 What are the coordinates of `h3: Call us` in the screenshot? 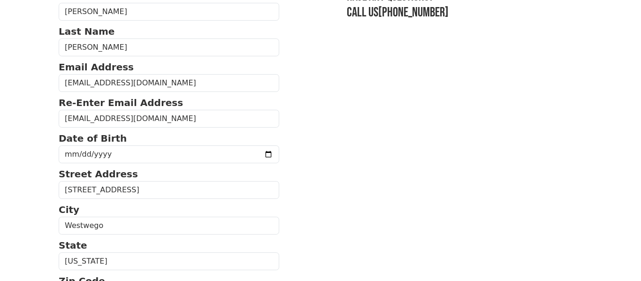 It's located at (465, 13).